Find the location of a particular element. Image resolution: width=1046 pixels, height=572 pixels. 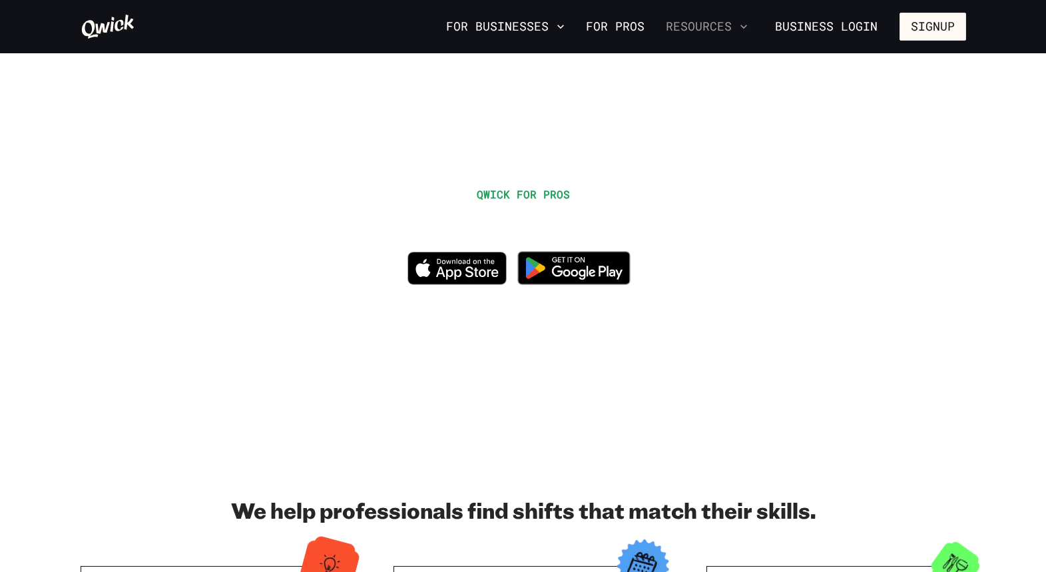

button: Signup is located at coordinates (933, 27).